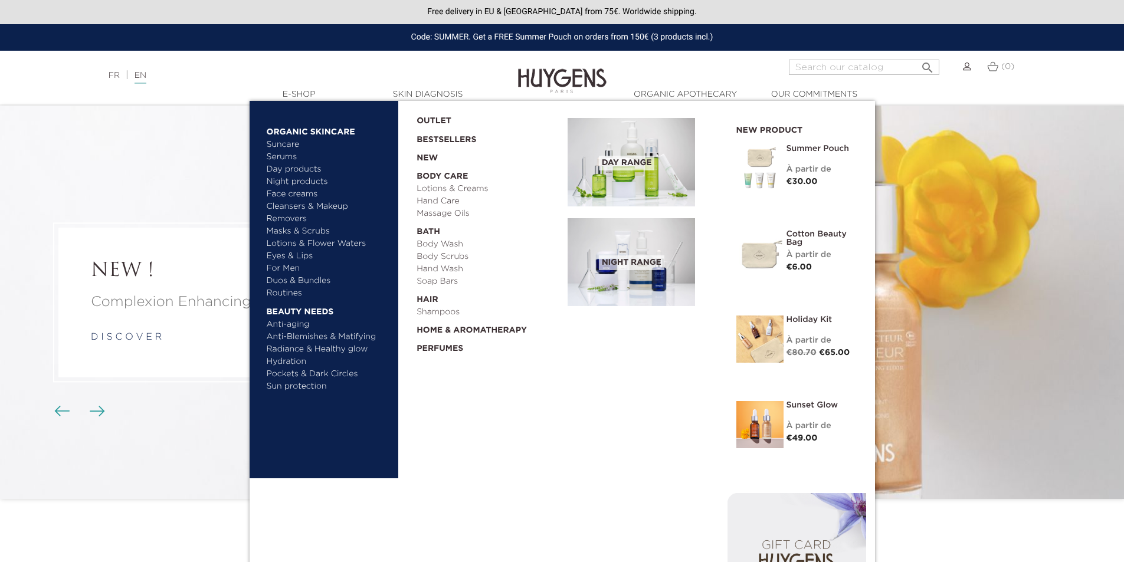  Describe the element at coordinates (822, 405) in the screenshot. I see `a: Sunset Glow` at that location.